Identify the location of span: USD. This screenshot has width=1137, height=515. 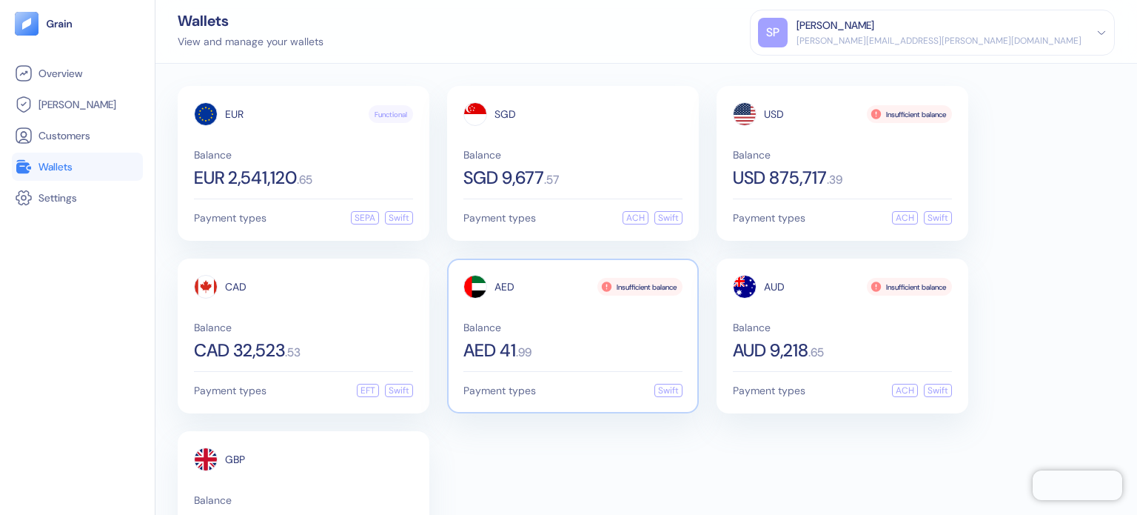
(774, 114).